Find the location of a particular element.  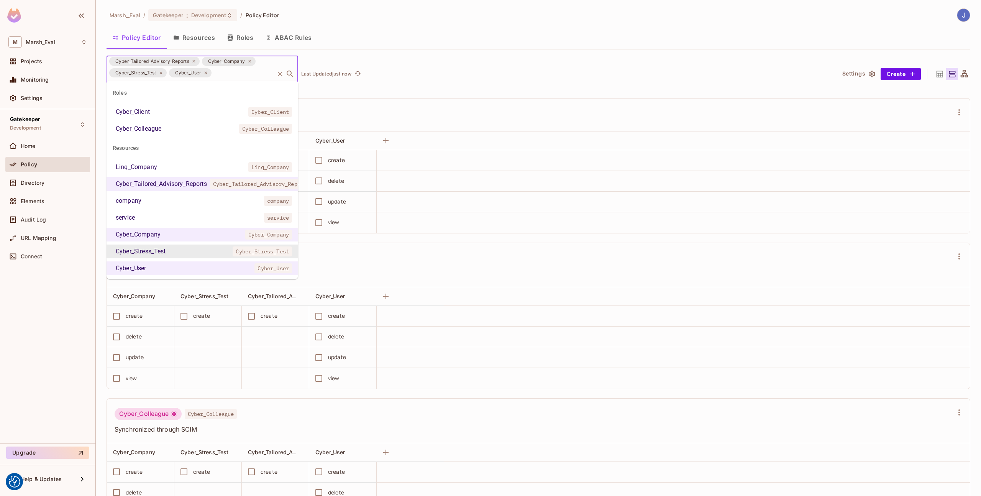

span: URL Mapping is located at coordinates (38, 238).